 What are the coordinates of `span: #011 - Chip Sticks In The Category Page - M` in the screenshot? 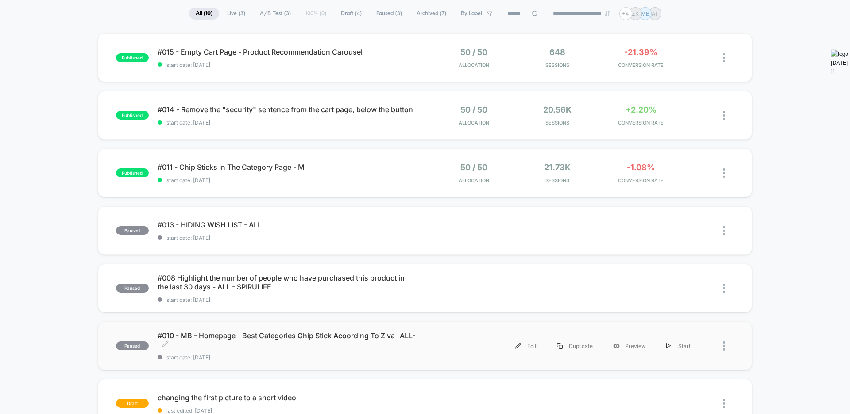 It's located at (291, 167).